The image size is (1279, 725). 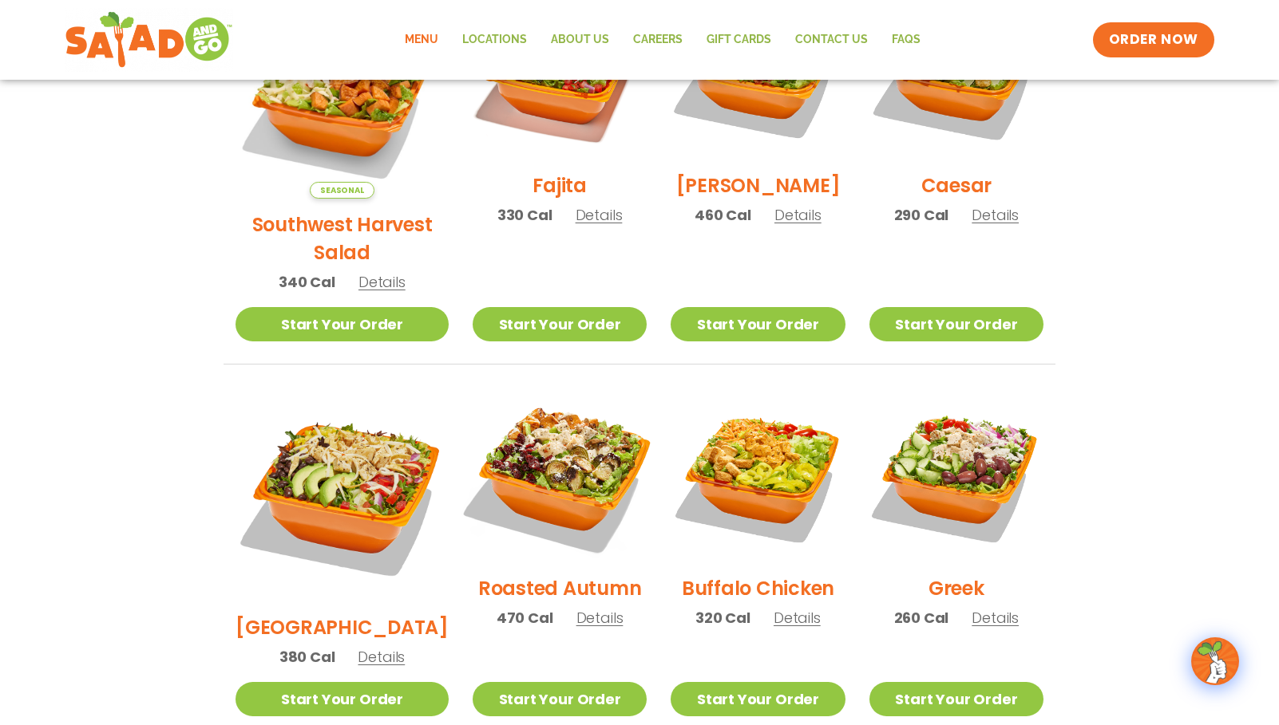 I want to click on img: Product photo for Buffalo Chicken Salad, so click(x=757, y=476).